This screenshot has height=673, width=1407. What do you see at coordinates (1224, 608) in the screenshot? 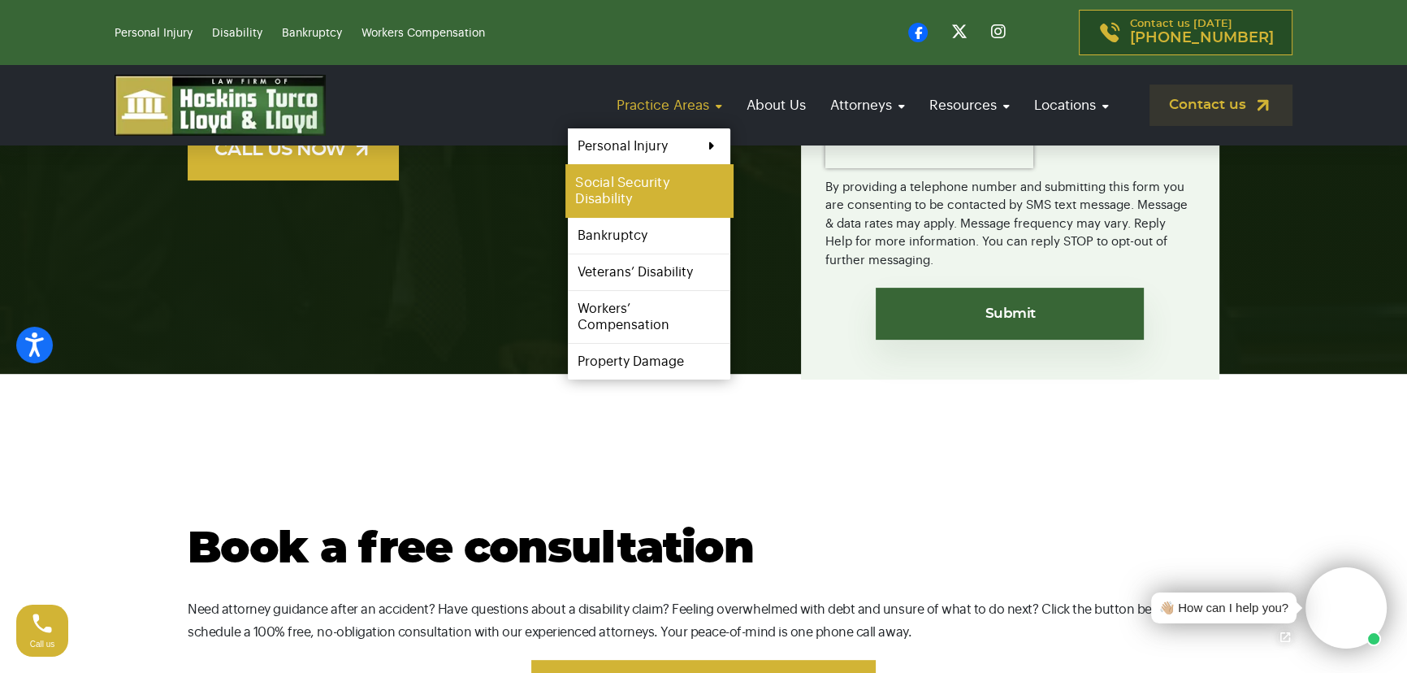
I see `div: 👋🏼 How can I help you?` at bounding box center [1224, 608].